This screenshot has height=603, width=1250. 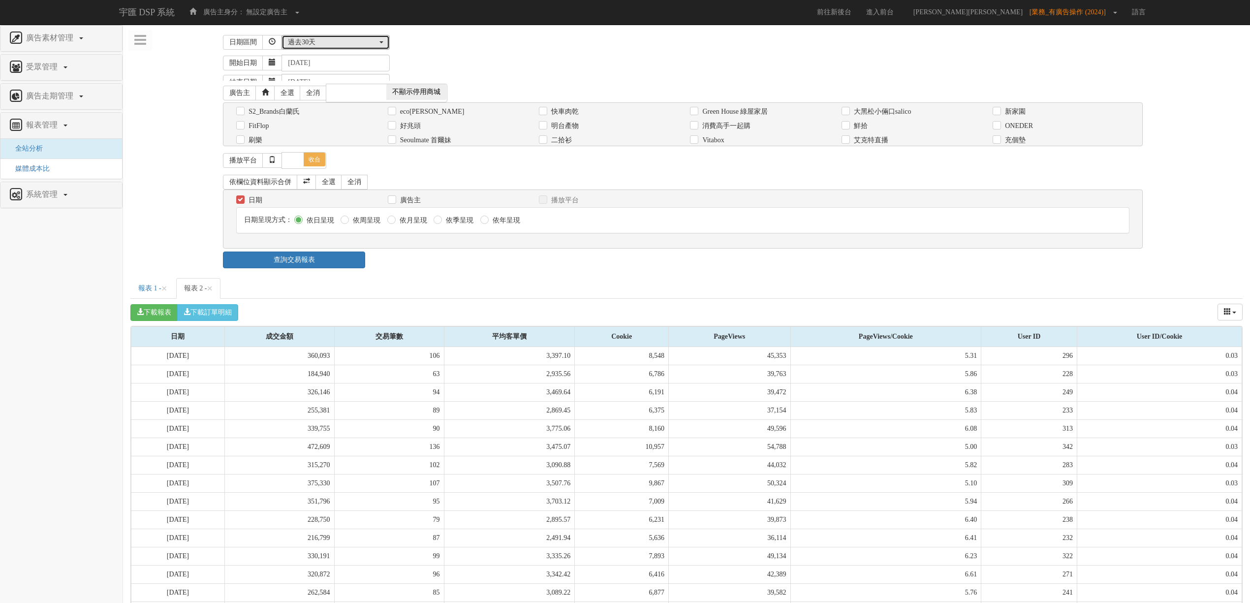 What do you see at coordinates (729, 337) in the screenshot?
I see `div: PageViews` at bounding box center [729, 337].